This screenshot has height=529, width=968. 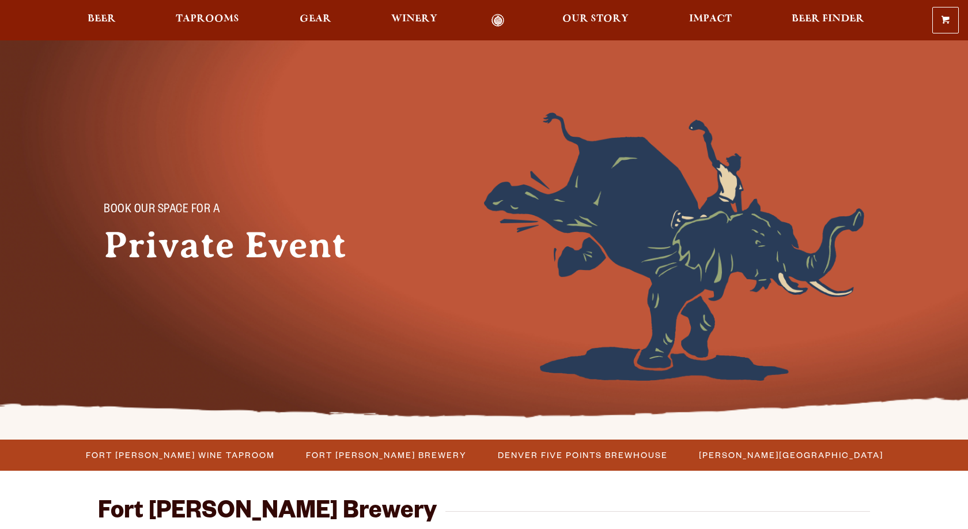 What do you see at coordinates (497, 20) in the screenshot?
I see `a: Odell Home` at bounding box center [497, 20].